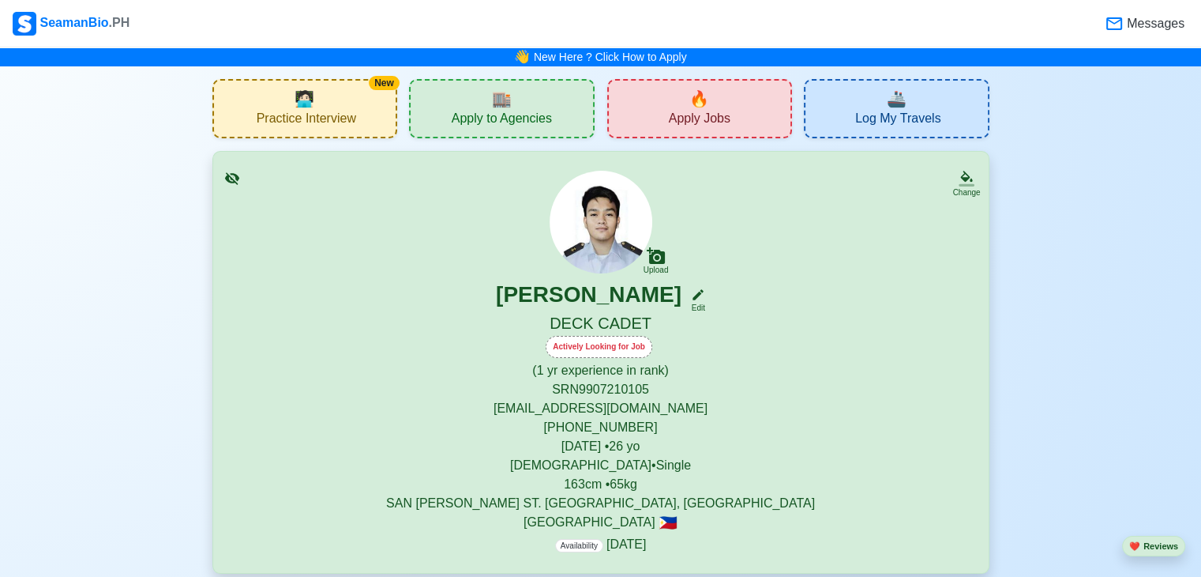 Image resolution: width=1201 pixels, height=577 pixels. Describe the element at coordinates (966, 192) in the screenshot. I see `div: Change` at that location.